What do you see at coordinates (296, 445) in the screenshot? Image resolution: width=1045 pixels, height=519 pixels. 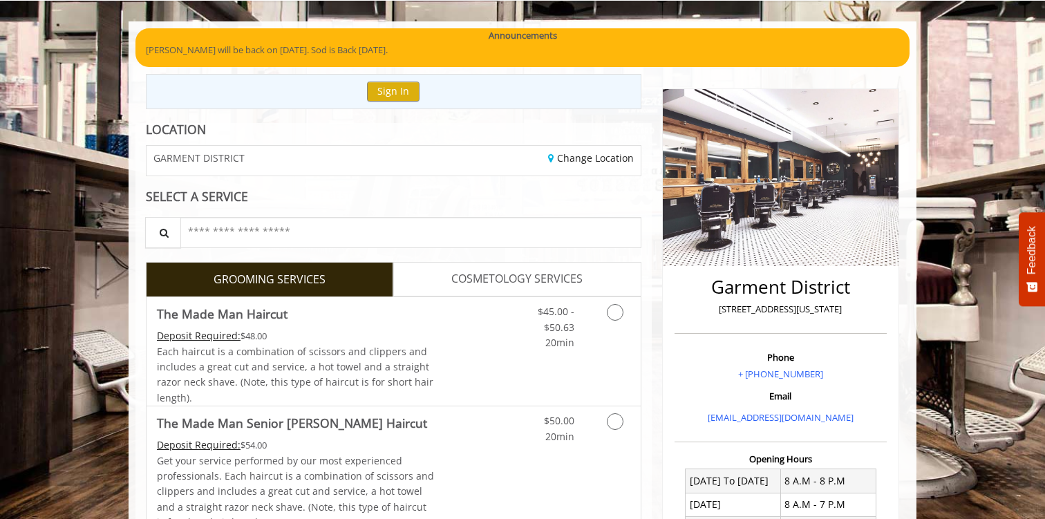 I see `div: $54.00` at bounding box center [296, 445].